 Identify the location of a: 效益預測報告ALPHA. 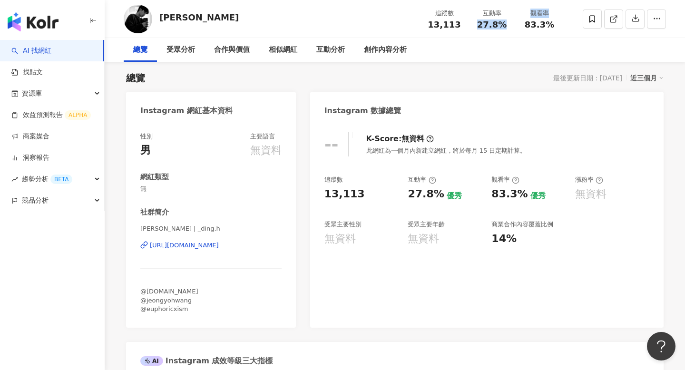
(51, 115).